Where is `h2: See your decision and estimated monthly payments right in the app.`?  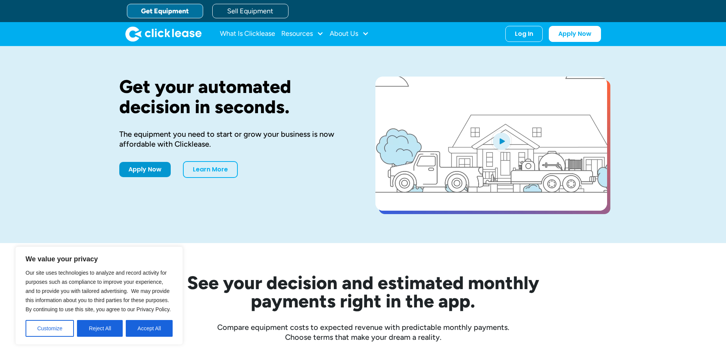
h2: See your decision and estimated monthly payments right in the app. is located at coordinates (363, 292).